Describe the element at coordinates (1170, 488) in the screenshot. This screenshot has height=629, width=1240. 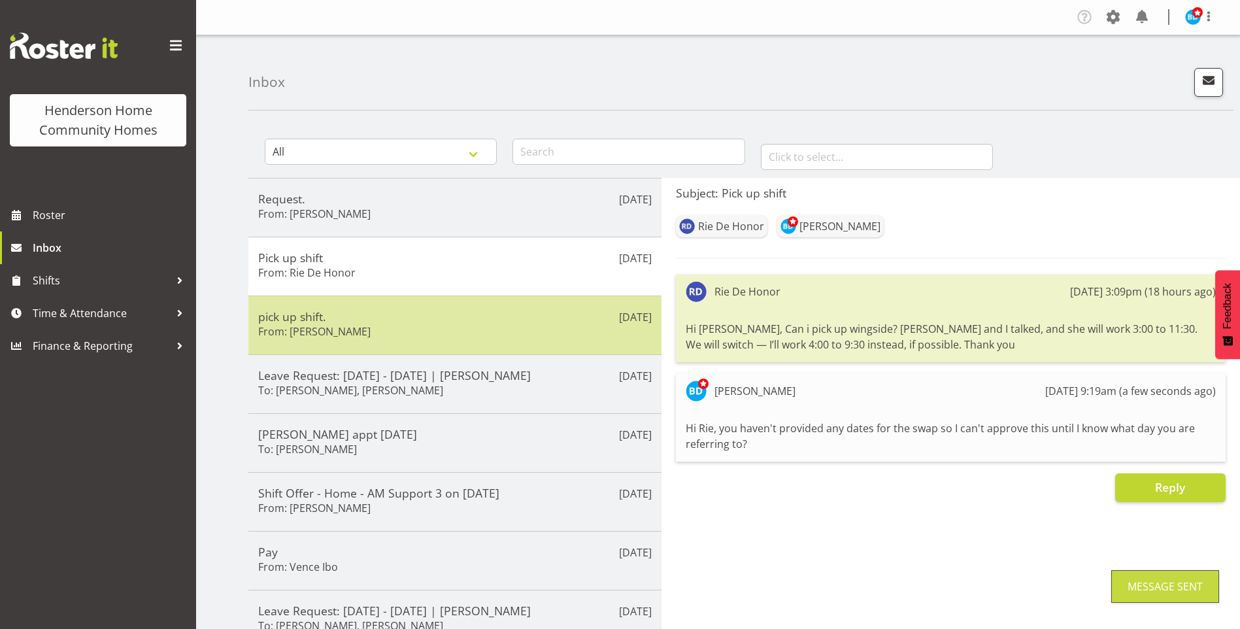
I see `button: Reply` at that location.